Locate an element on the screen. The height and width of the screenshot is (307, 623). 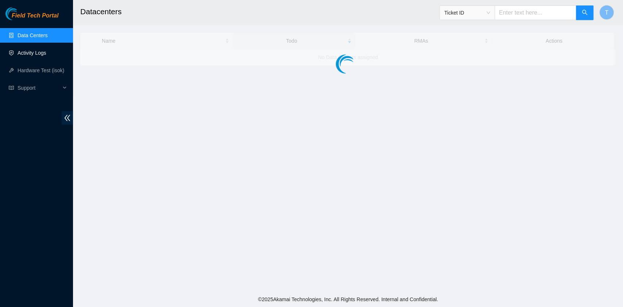
span: search is located at coordinates (585, 13).